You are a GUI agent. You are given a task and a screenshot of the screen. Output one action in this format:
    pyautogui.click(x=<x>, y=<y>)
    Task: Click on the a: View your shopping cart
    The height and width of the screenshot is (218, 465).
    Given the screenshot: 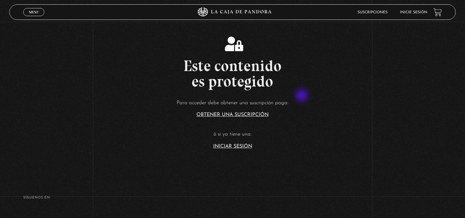 What is the action you would take?
    pyautogui.click(x=438, y=12)
    